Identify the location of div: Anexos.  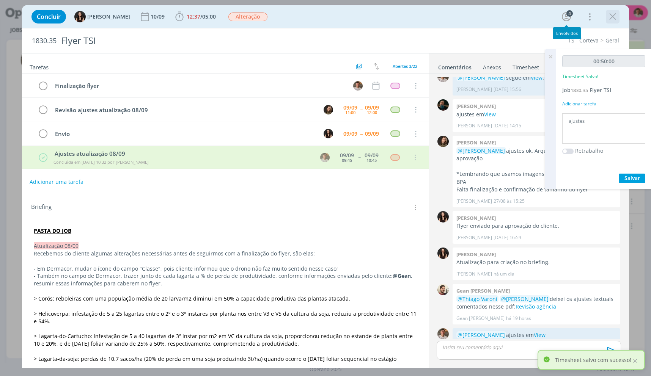
(492, 68).